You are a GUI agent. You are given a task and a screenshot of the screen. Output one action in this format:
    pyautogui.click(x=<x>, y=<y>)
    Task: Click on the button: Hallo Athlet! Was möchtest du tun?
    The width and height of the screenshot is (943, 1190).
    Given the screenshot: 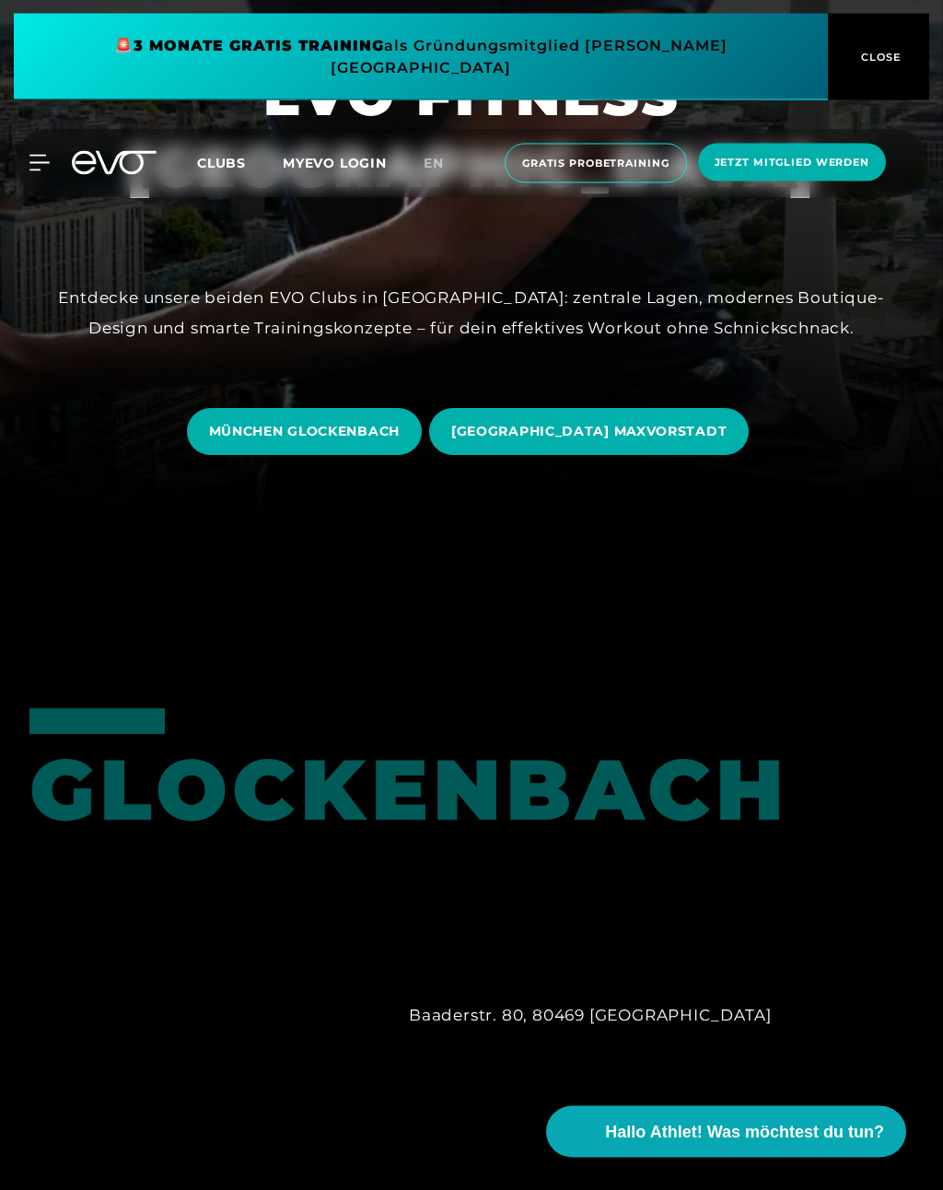 What is the action you would take?
    pyautogui.click(x=726, y=1132)
    